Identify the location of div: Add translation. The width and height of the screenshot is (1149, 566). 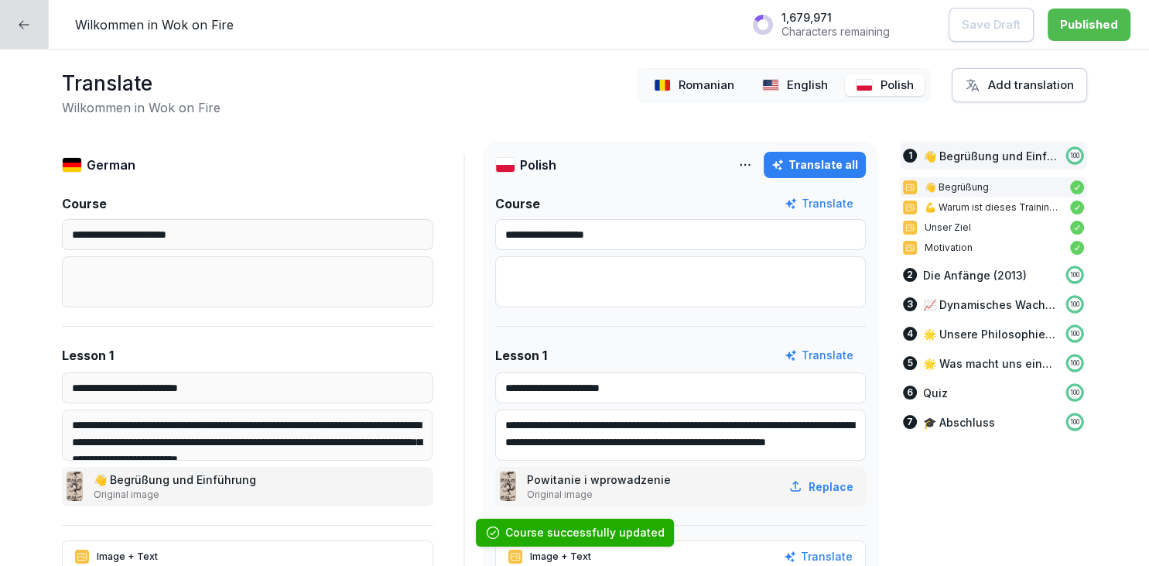
(1019, 85).